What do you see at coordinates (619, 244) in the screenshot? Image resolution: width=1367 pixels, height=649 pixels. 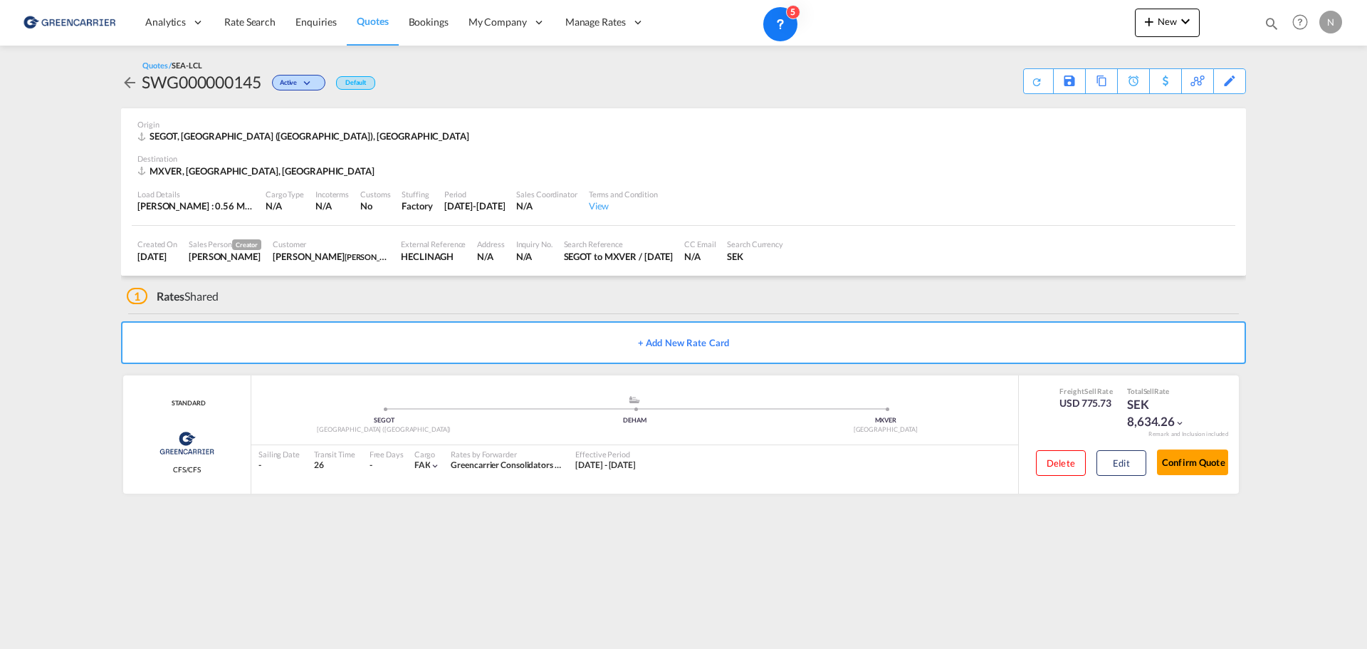 I see `div: Search Reference` at bounding box center [619, 244].